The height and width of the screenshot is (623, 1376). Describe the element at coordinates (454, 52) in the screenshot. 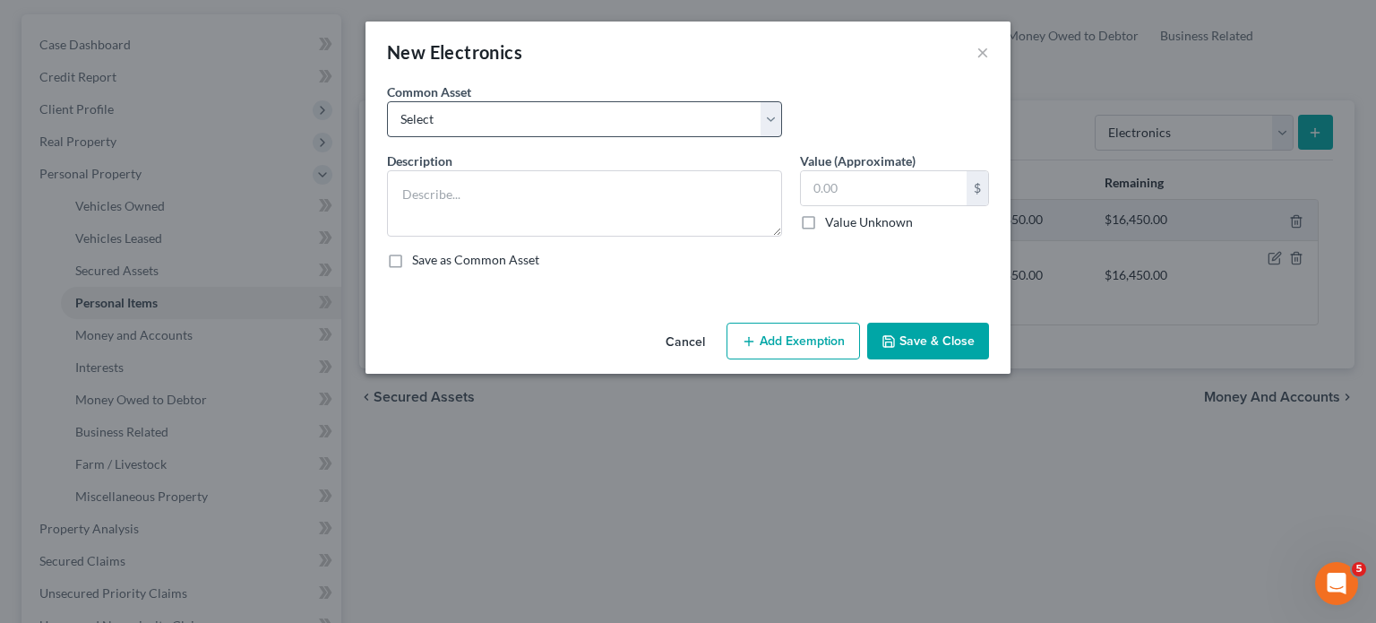

I see `div: New Electronics` at that location.